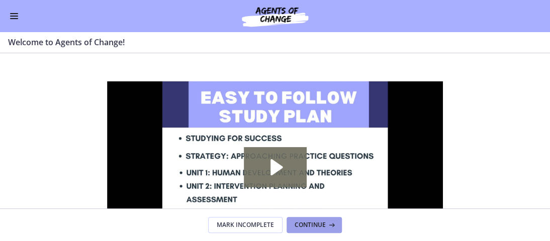  Describe the element at coordinates (306, 181) in the screenshot. I see `button: Show settings menu` at that location.